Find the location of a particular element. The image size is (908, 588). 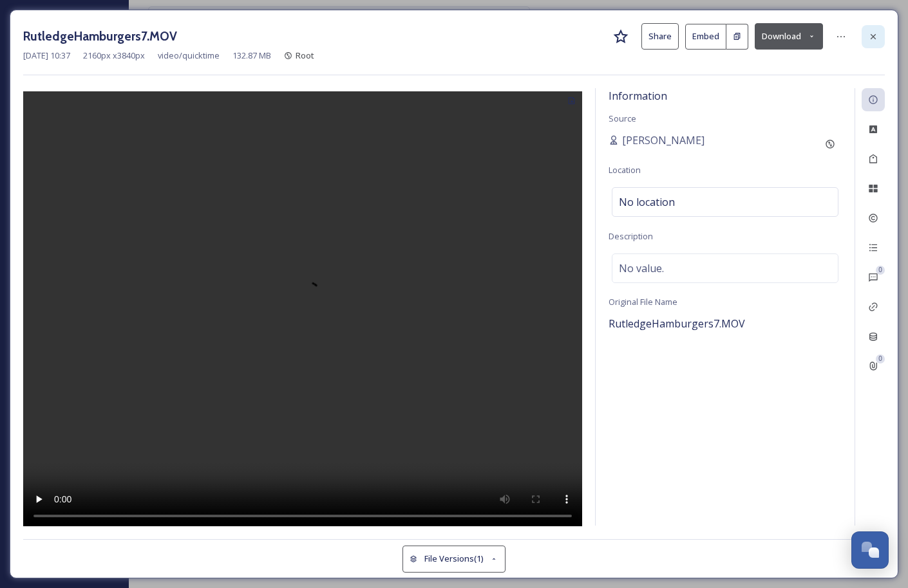

span: No value. is located at coordinates (641, 268).